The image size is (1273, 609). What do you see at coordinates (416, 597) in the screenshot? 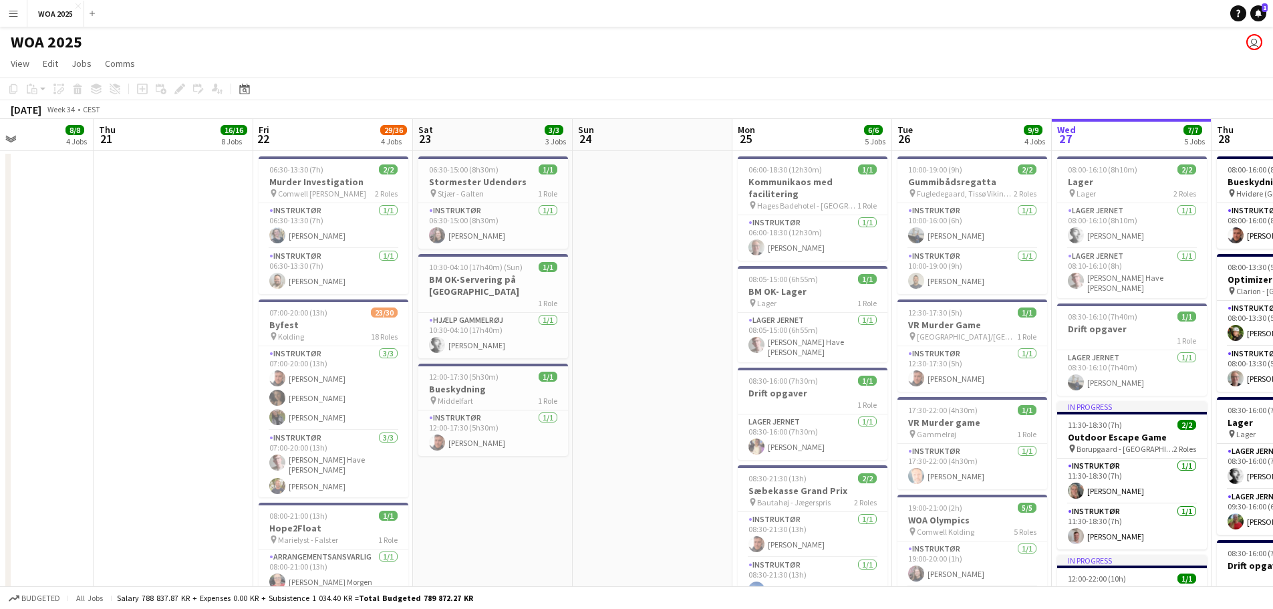
I see `span: Total Budgeted 789 872.27 KR` at bounding box center [416, 597].